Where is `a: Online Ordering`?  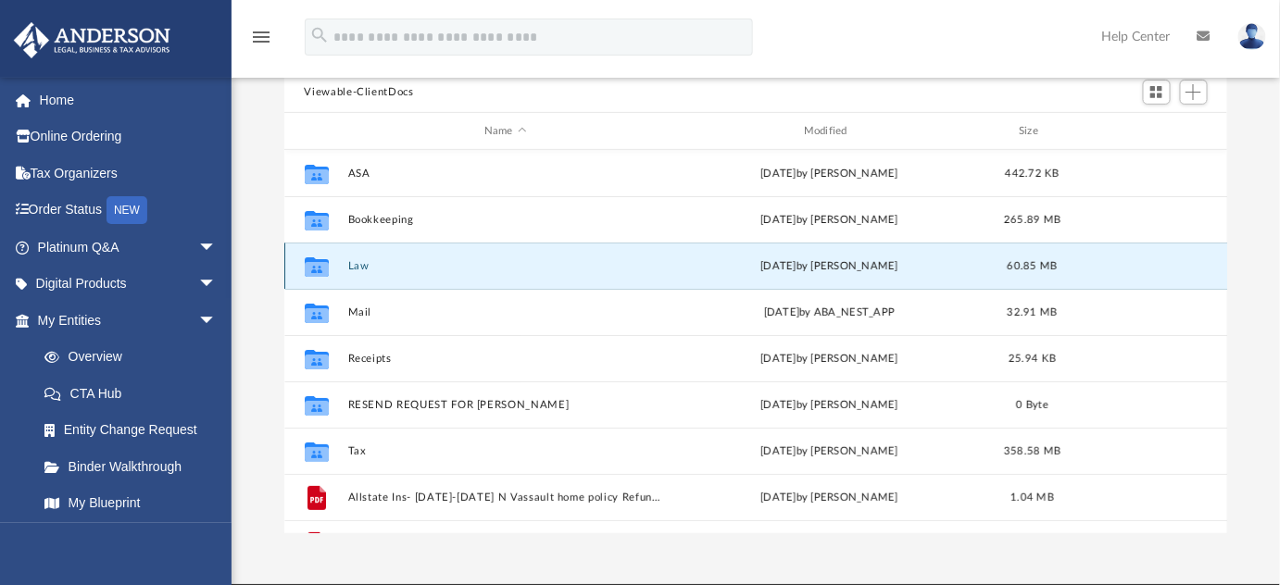
a: Online Ordering is located at coordinates (129, 137).